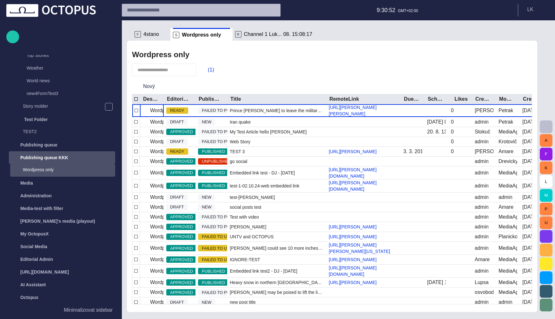 This screenshot has height=319, width=555. I want to click on div: Octopus, so click(61, 297).